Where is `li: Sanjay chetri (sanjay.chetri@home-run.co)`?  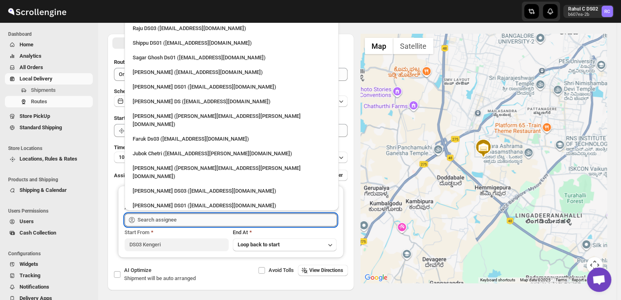 li: Sanjay chetri (sanjay.chetri@home-run.co) is located at coordinates (231, 172).